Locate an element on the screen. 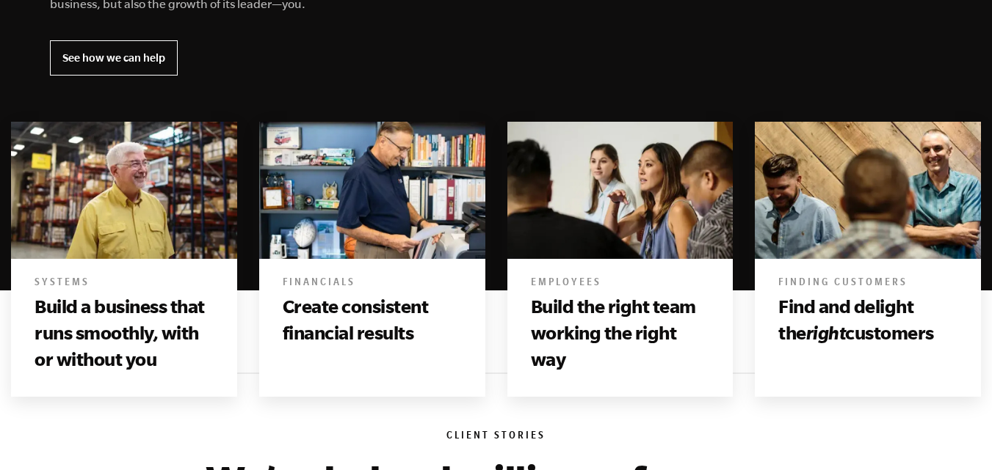 The width and height of the screenshot is (992, 470). h6: Systems is located at coordinates (124, 284).